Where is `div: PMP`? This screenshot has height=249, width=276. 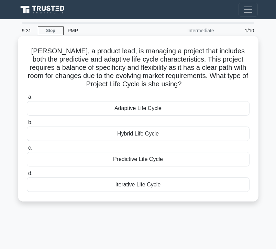 div: PMP is located at coordinates (111, 31).